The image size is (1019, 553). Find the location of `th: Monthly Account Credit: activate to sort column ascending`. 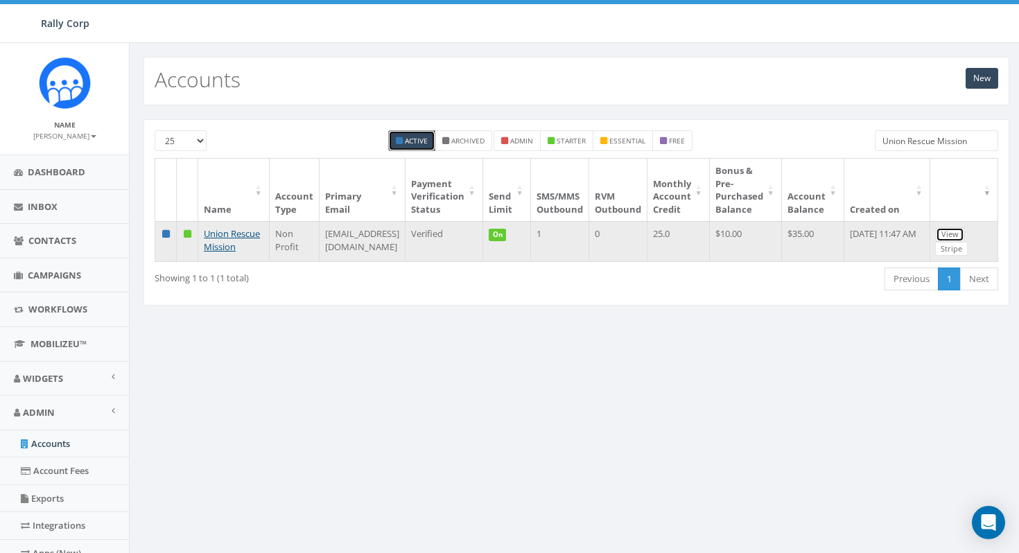

th: Monthly Account Credit: activate to sort column ascending is located at coordinates (679, 190).